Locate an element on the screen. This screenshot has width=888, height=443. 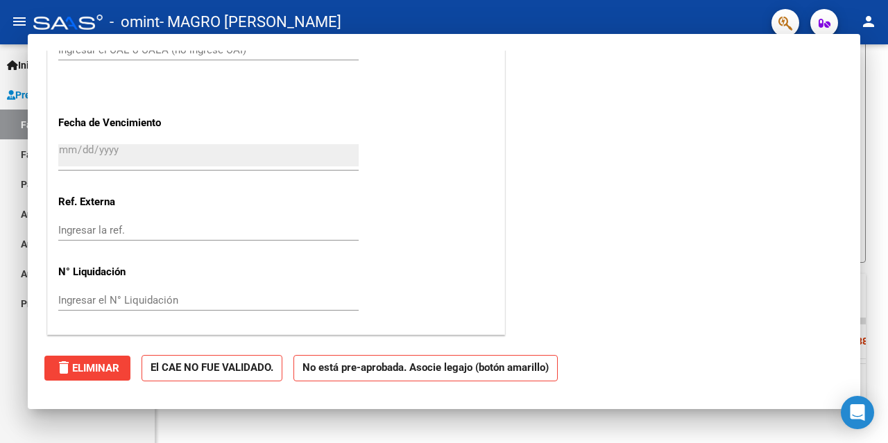
mat-icon: menu is located at coordinates (19, 21).